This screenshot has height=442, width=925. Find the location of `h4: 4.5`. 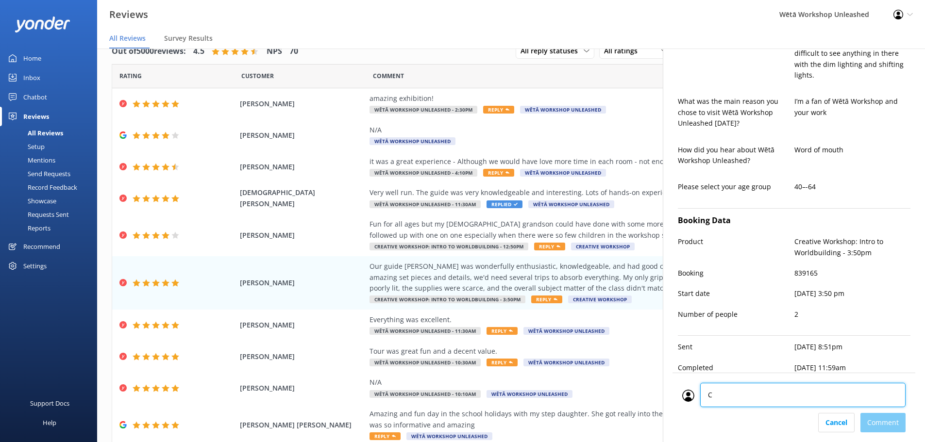

h4: 4.5 is located at coordinates (199, 51).